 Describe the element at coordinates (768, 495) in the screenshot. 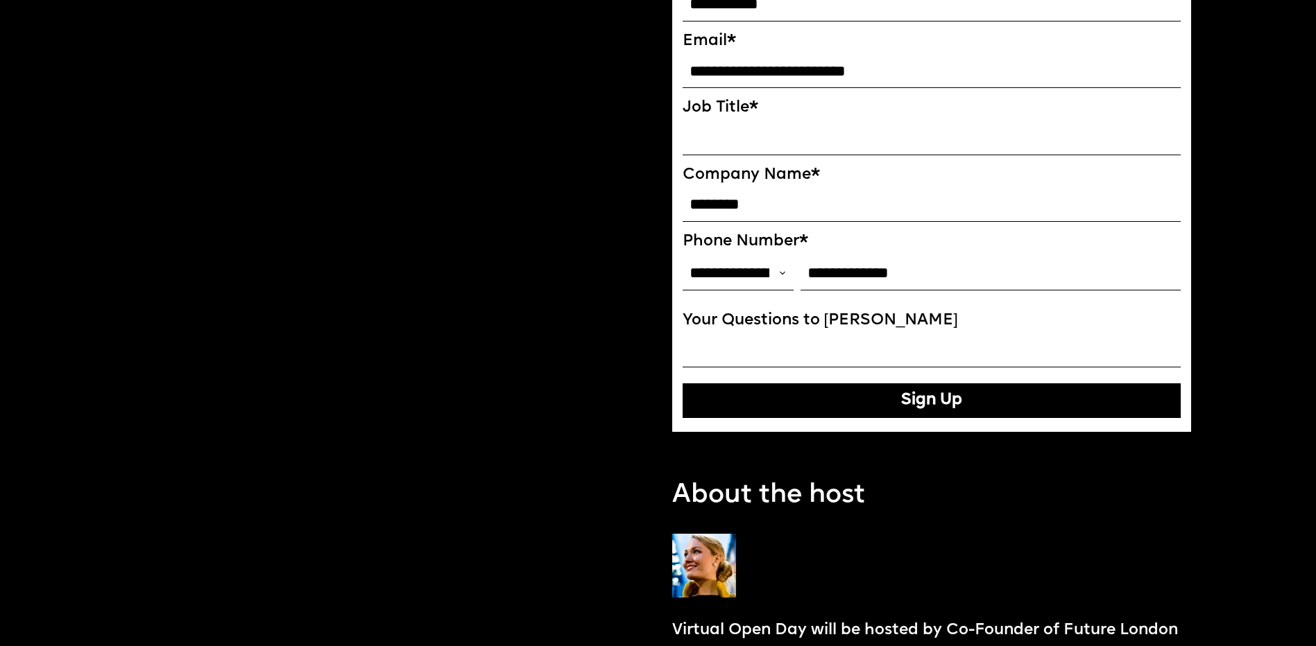

I see `p: About the host` at that location.